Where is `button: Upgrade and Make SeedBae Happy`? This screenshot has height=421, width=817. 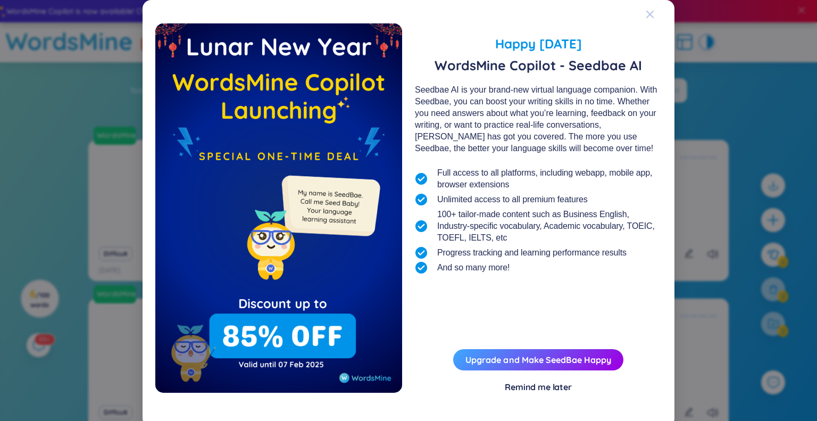 button: Upgrade and Make SeedBae Happy is located at coordinates (538, 360).